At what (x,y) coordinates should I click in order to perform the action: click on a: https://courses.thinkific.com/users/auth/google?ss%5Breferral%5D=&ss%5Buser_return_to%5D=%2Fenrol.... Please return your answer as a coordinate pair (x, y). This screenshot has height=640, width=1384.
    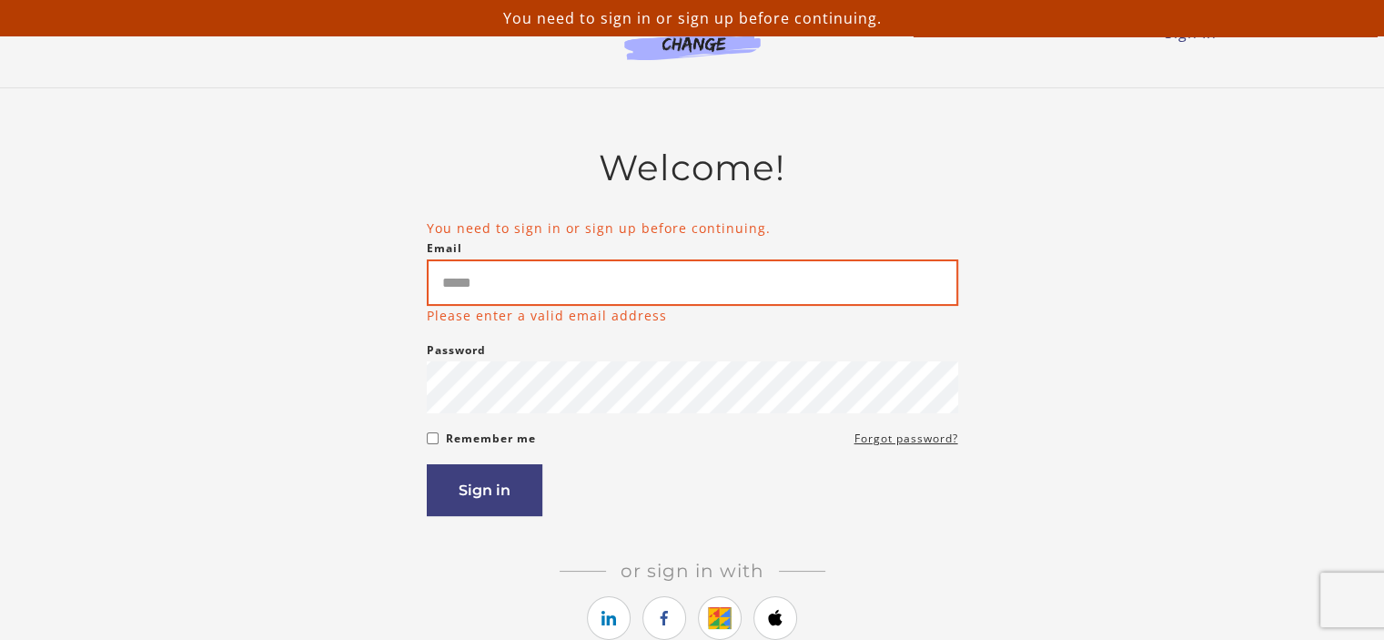
    Looking at the image, I should click on (720, 618).